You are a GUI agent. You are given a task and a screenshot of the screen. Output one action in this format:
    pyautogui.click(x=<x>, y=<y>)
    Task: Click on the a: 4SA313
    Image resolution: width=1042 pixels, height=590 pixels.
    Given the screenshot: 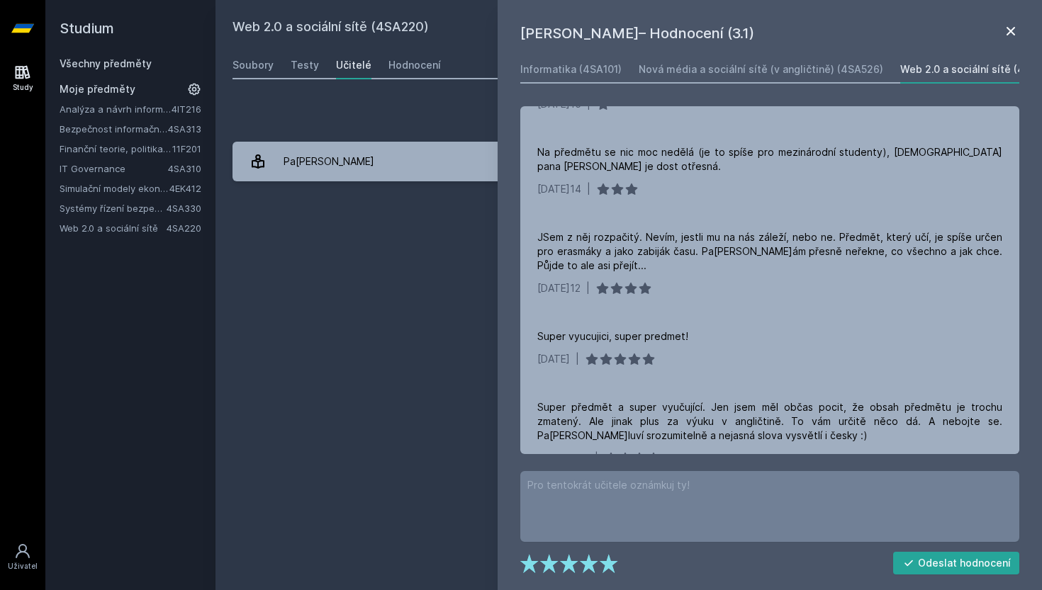 What is the action you would take?
    pyautogui.click(x=184, y=129)
    